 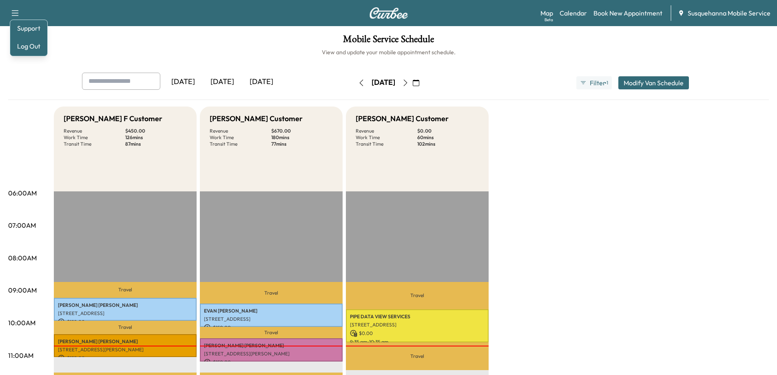 I want to click on h6: View and update your mobile appointment schedule., so click(x=388, y=52).